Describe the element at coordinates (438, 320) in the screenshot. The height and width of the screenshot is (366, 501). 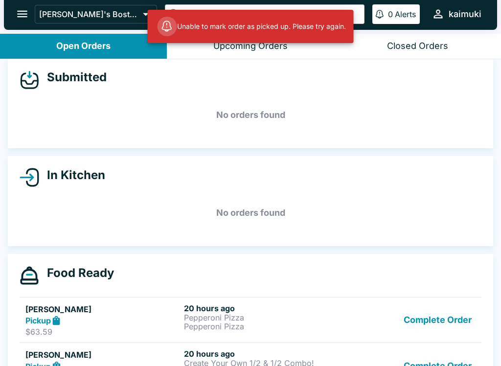
I see `button: Complete Order` at that location.